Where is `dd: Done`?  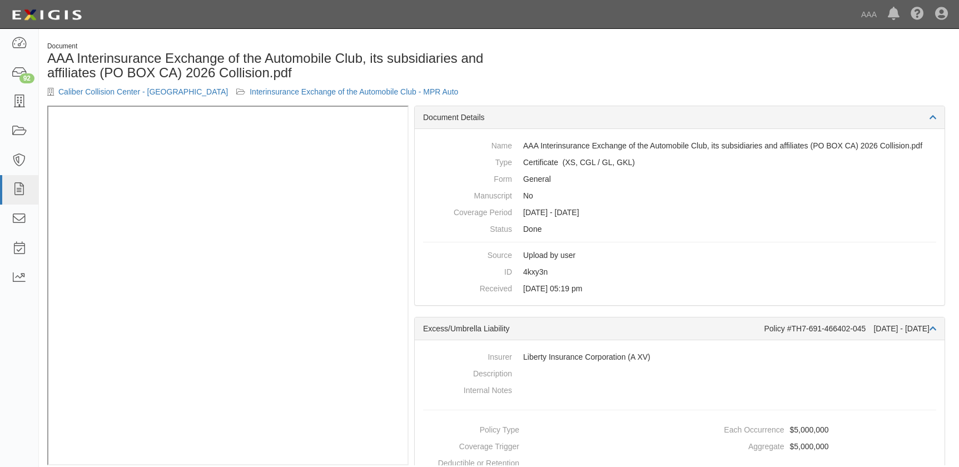 dd: Done is located at coordinates (680, 229).